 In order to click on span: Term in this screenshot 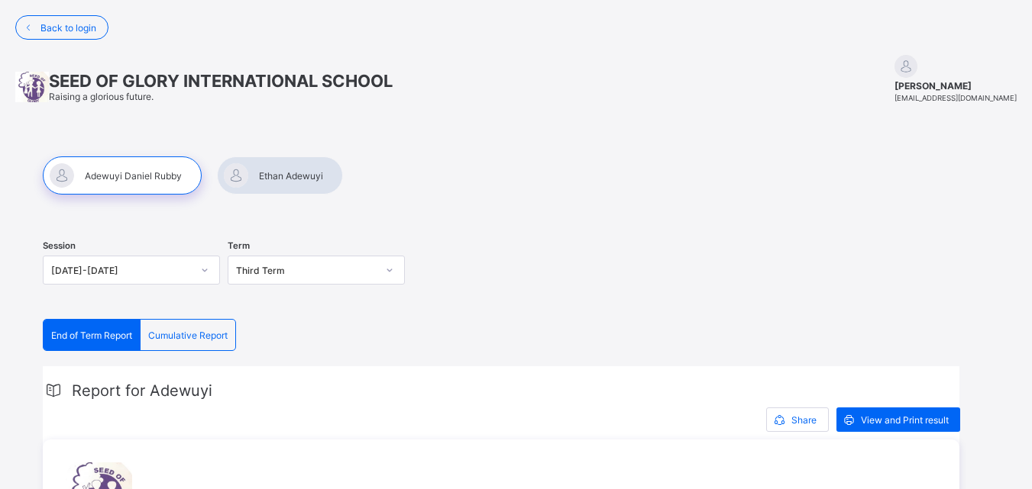, I will do `click(238, 246)`.